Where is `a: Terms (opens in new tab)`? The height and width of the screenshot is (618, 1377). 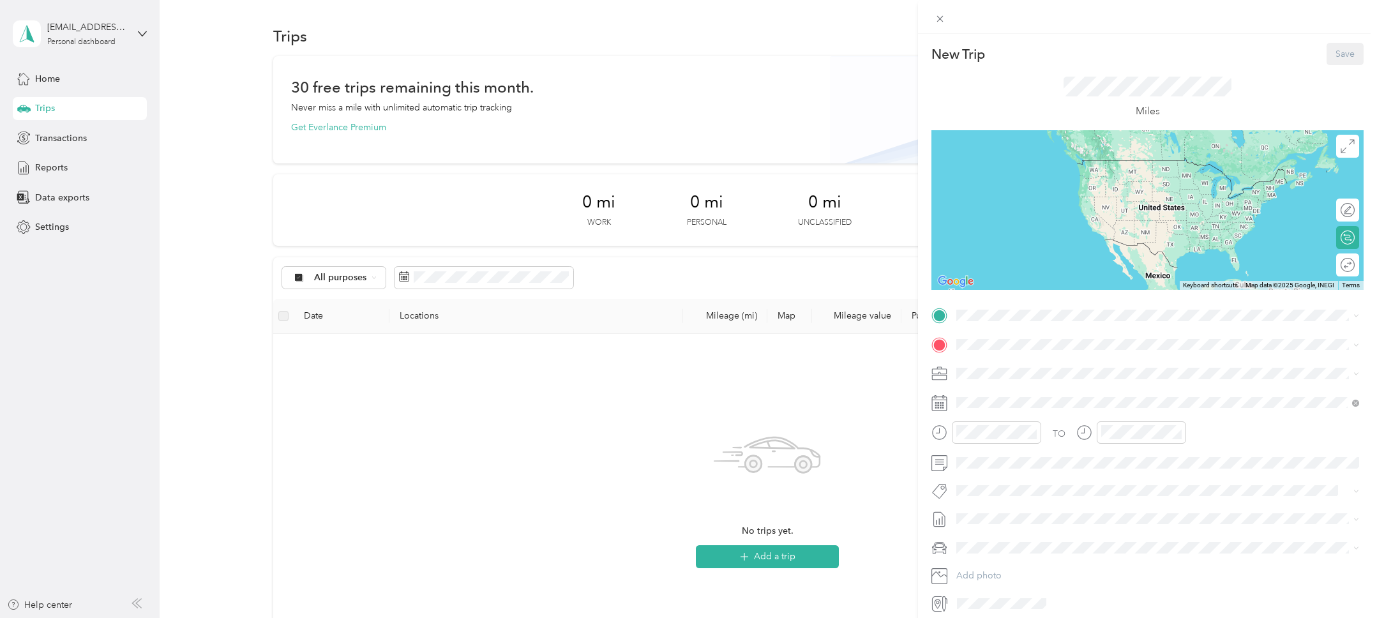 a: Terms (opens in new tab) is located at coordinates (1351, 285).